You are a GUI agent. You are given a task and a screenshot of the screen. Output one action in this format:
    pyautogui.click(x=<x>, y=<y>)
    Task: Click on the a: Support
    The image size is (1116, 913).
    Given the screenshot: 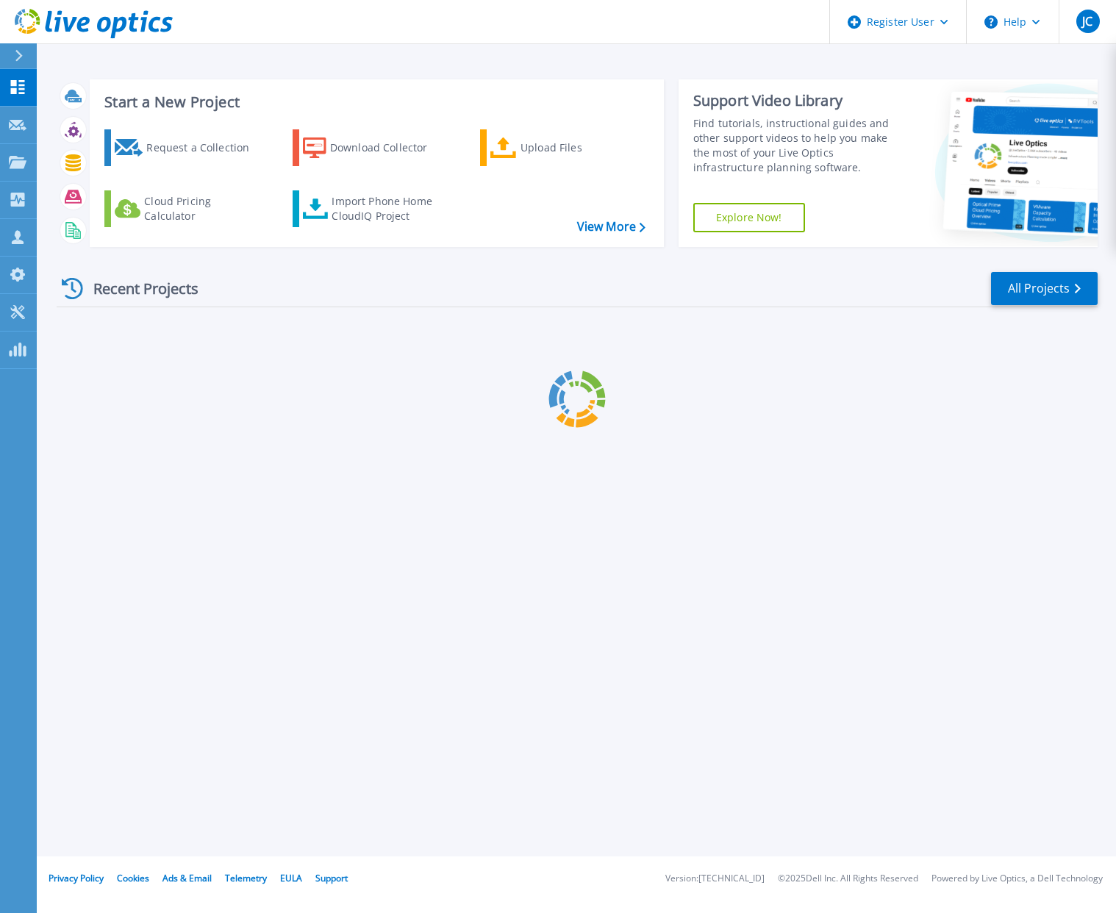 What is the action you would take?
    pyautogui.click(x=332, y=878)
    